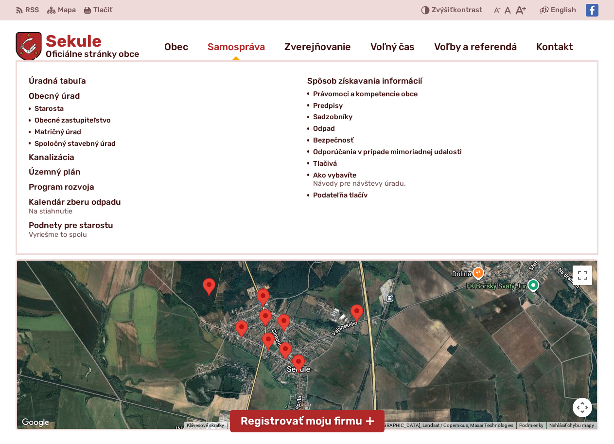  What do you see at coordinates (325, 164) in the screenshot?
I see `span: Tlačivá` at bounding box center [325, 164].